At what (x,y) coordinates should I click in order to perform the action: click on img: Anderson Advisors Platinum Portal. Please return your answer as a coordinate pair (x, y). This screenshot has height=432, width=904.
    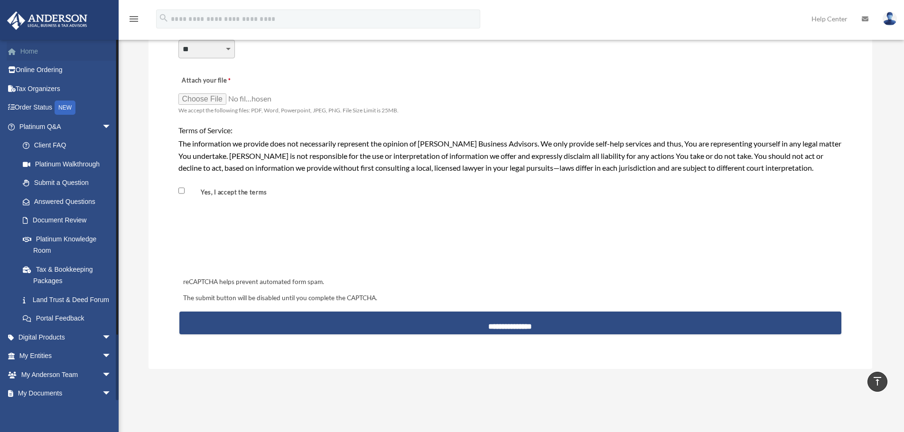
    Looking at the image, I should click on (47, 20).